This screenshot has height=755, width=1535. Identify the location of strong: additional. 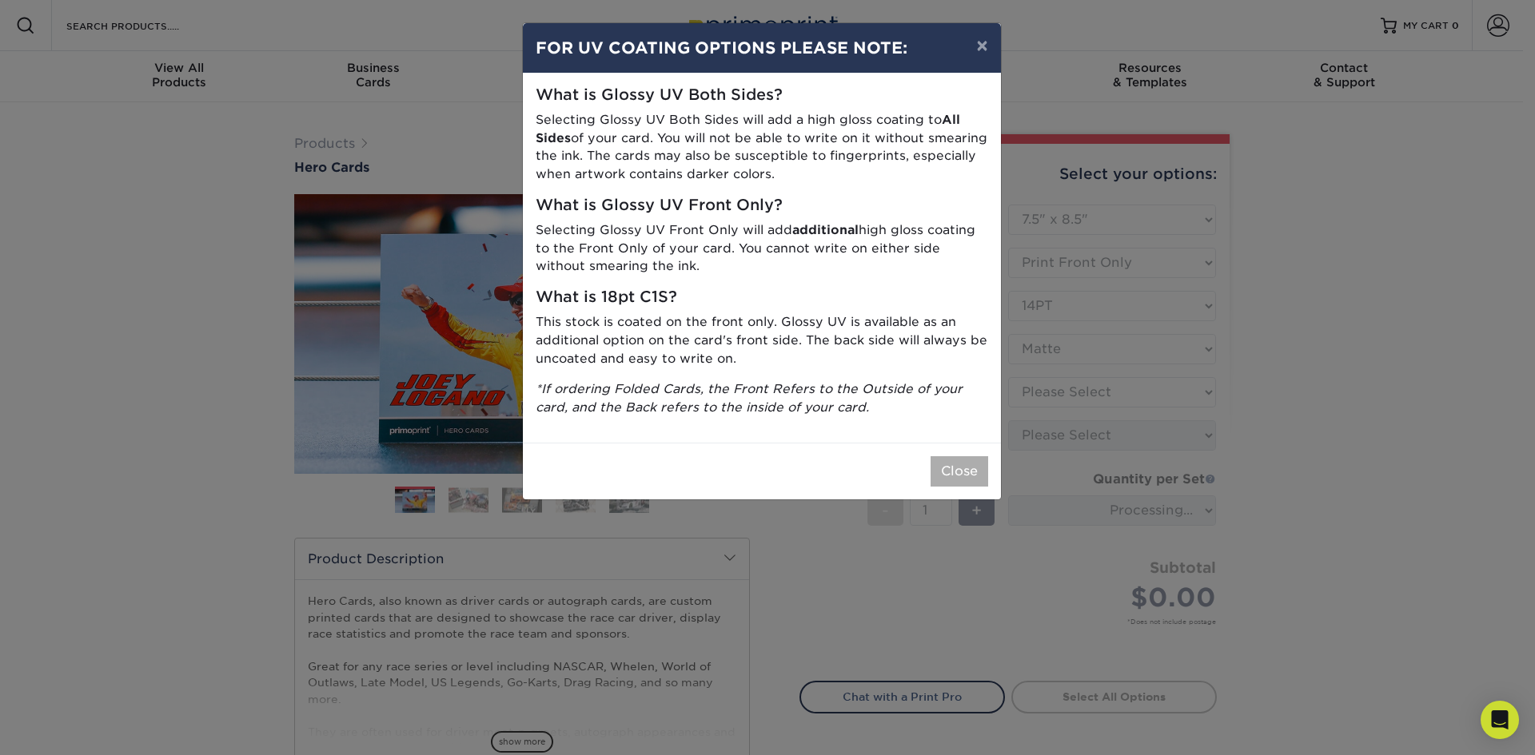
(825, 229).